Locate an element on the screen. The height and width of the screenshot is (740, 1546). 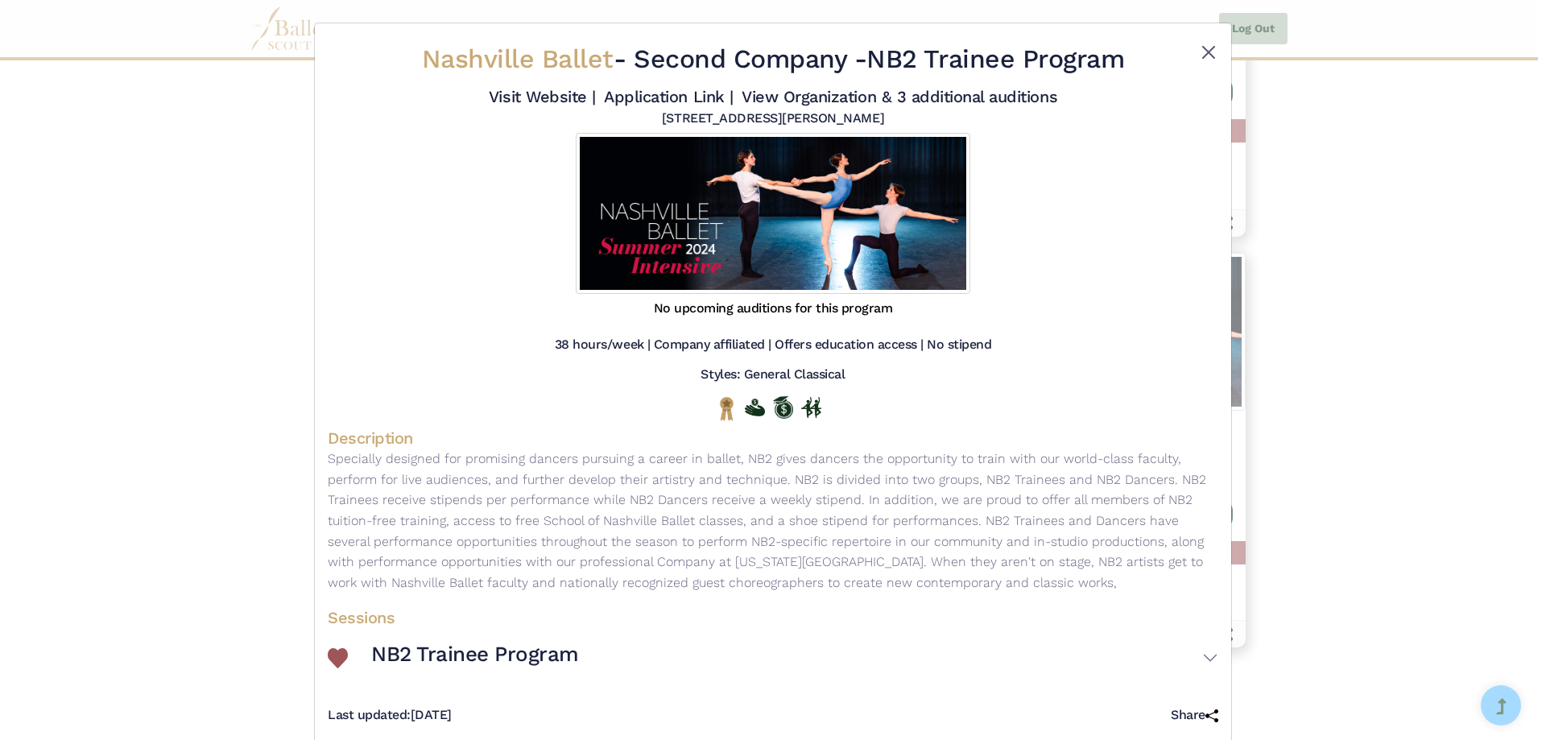
img: Offers Financial Aid is located at coordinates (754, 407).